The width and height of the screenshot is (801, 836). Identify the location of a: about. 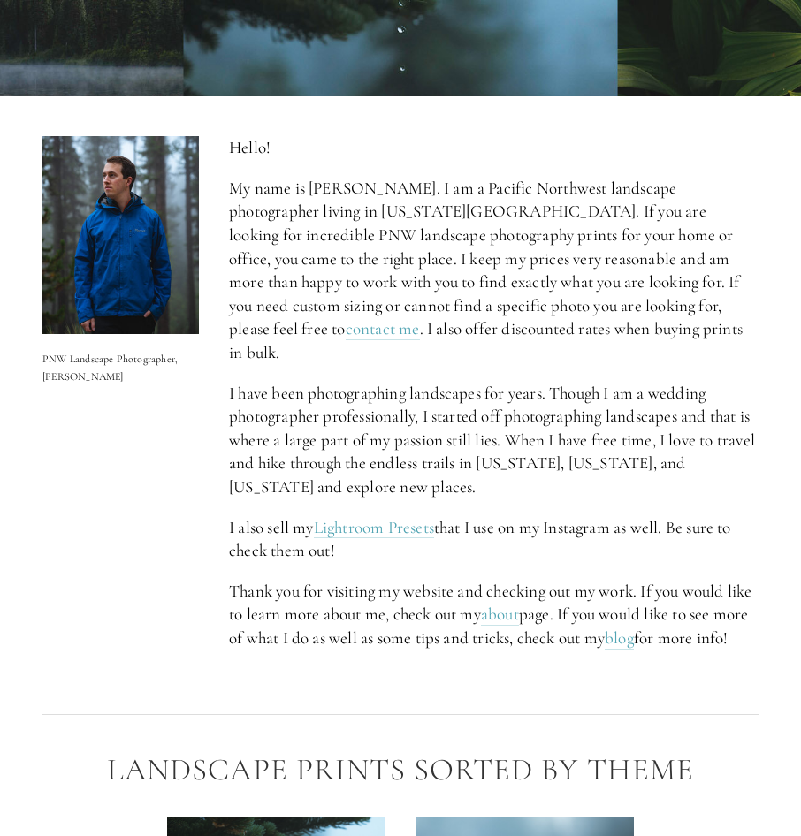
(500, 615).